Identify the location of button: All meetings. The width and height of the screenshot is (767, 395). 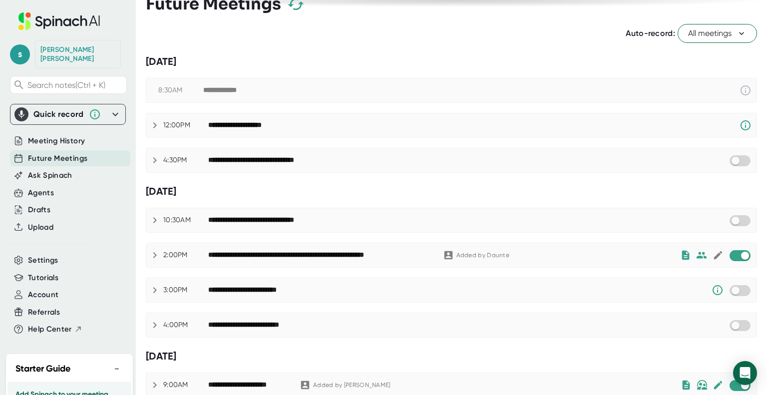
(717, 33).